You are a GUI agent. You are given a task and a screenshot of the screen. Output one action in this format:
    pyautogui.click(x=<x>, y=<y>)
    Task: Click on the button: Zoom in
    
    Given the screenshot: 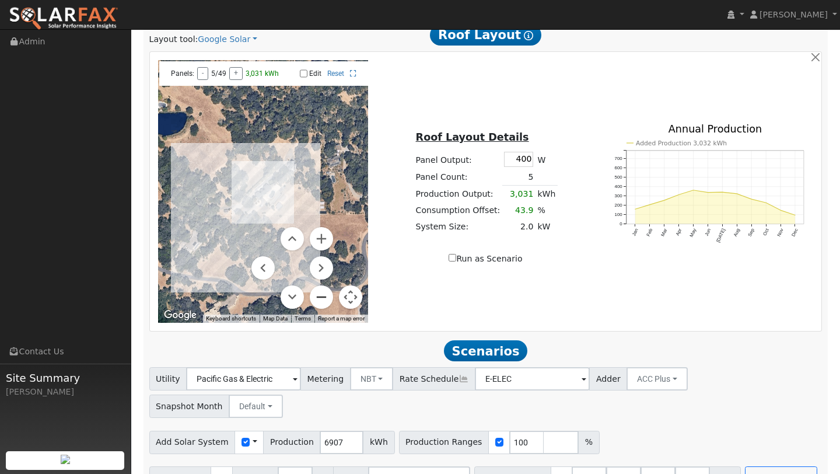 What is the action you would take?
    pyautogui.click(x=322, y=239)
    